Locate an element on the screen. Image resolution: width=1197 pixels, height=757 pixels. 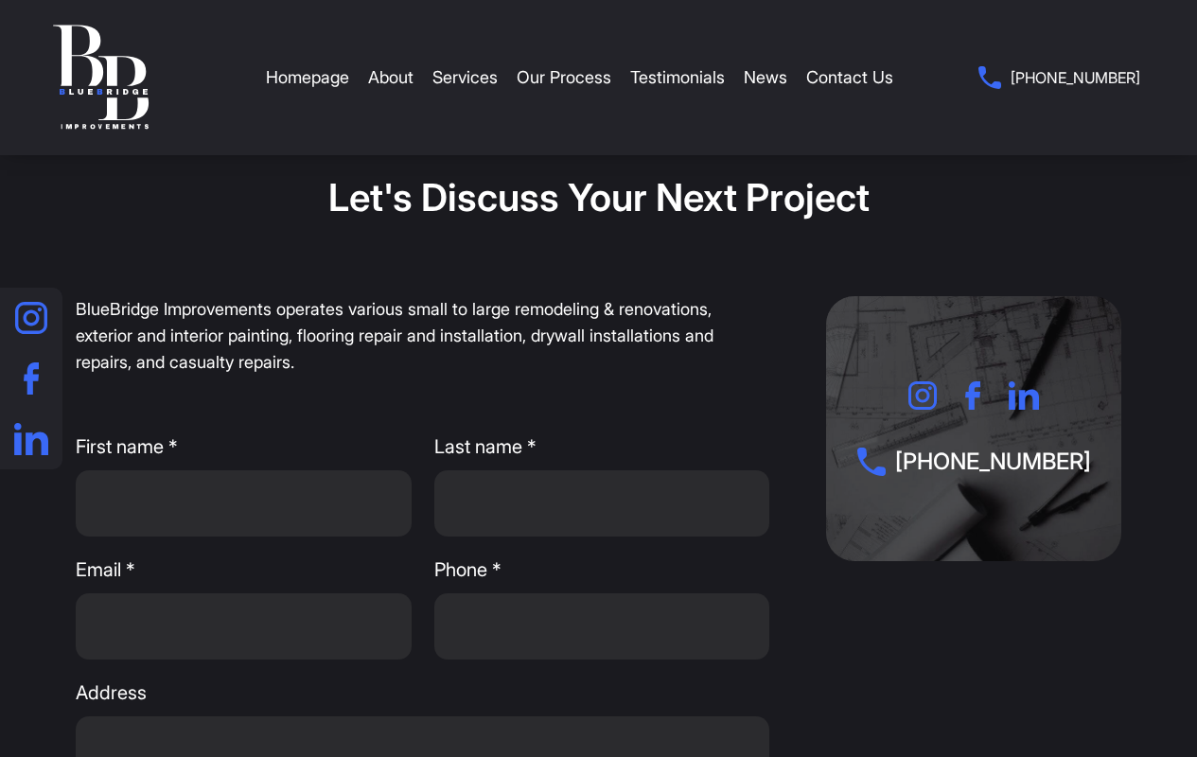
a: Homepage is located at coordinates (307, 78).